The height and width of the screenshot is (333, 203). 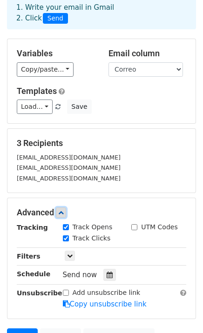 What do you see at coordinates (180, 311) in the screenshot?
I see `div: Widget de chat` at bounding box center [180, 311].